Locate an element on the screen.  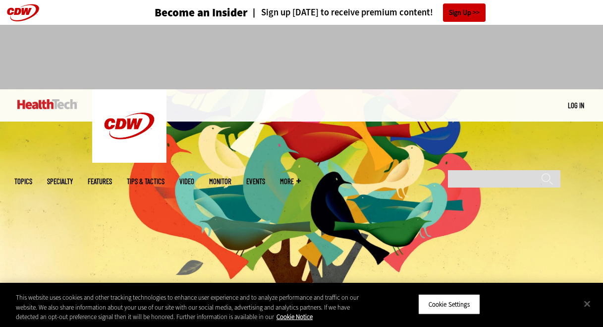
h3: Become an Insider is located at coordinates (201, 12).